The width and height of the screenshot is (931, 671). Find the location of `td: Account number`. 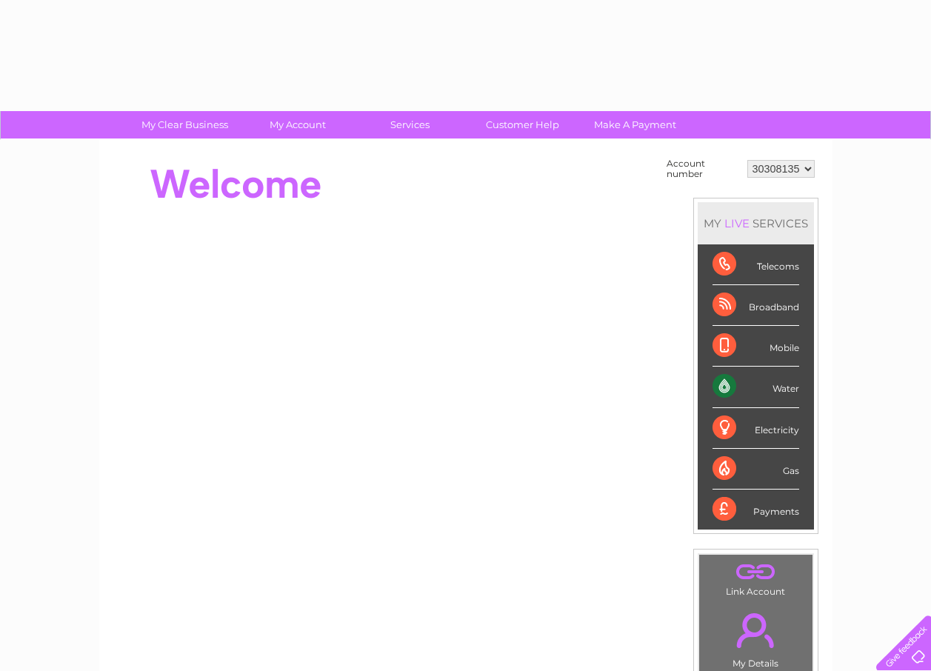

td: Account number is located at coordinates (703, 169).